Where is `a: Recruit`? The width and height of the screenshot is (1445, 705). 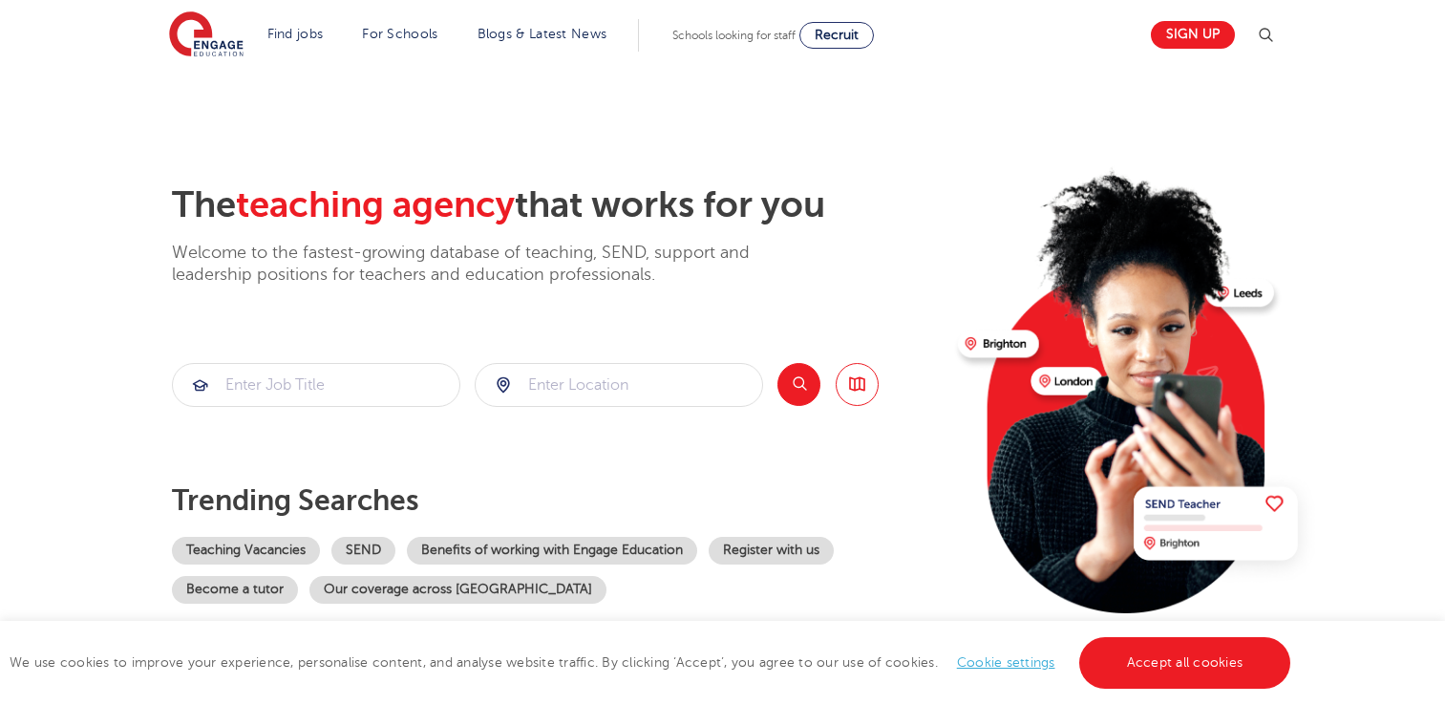
a: Recruit is located at coordinates (837, 35).